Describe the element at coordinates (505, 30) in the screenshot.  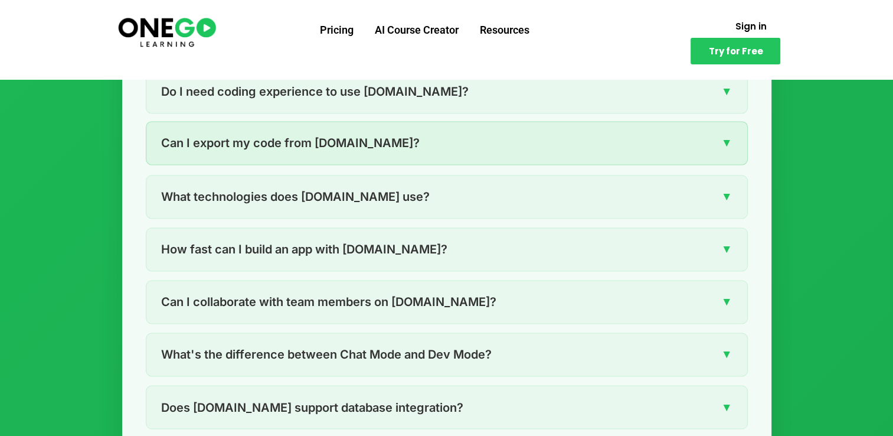
I see `a: Resources` at that location.